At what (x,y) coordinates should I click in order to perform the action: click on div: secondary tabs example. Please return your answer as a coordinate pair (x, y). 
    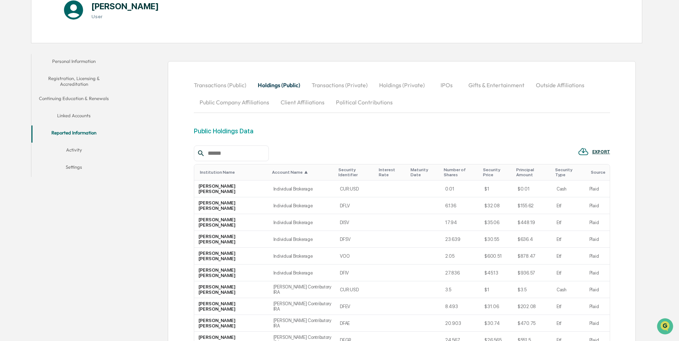
    Looking at the image, I should click on (402, 94).